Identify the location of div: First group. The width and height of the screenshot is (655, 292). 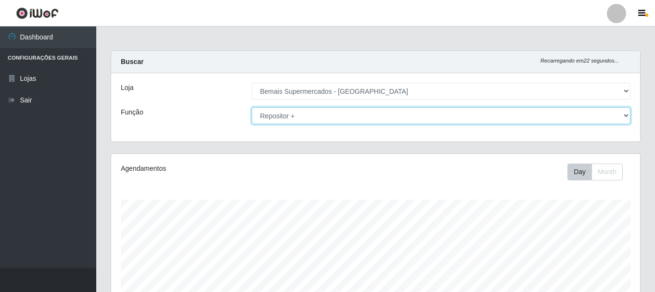
(595, 172).